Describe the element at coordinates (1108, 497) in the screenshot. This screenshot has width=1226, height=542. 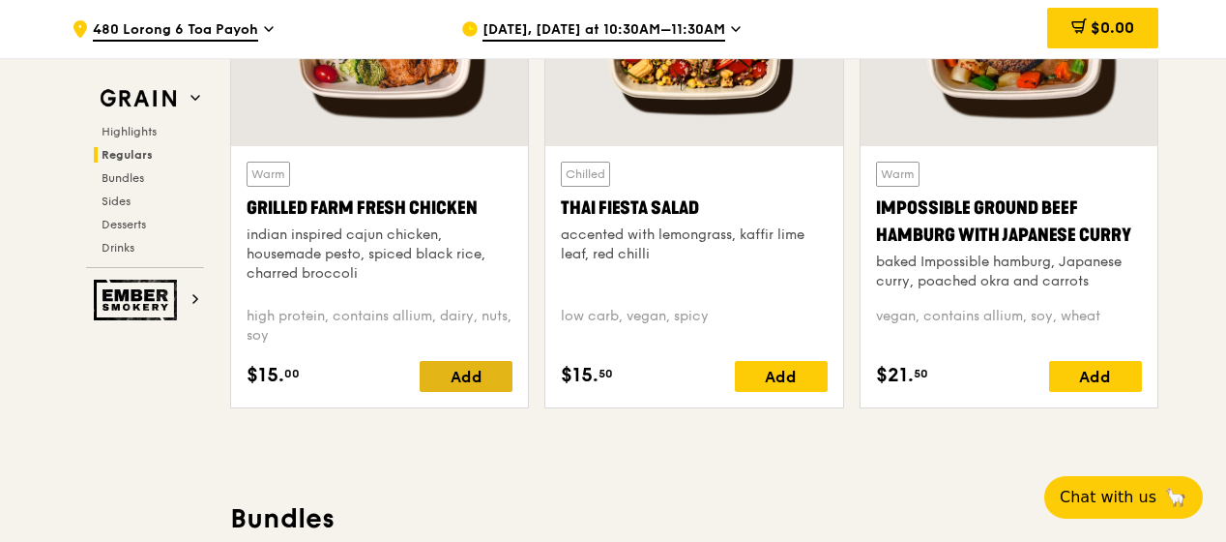
I see `span: Chat with us` at that location.